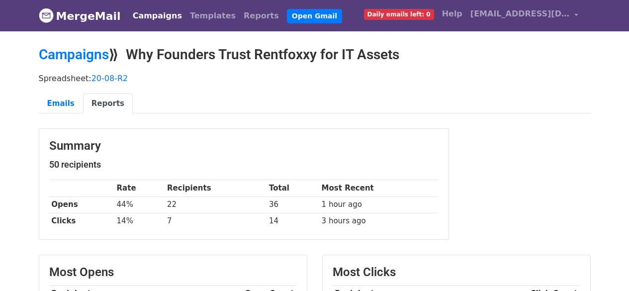 This screenshot has width=629, height=291. I want to click on td: 14, so click(293, 221).